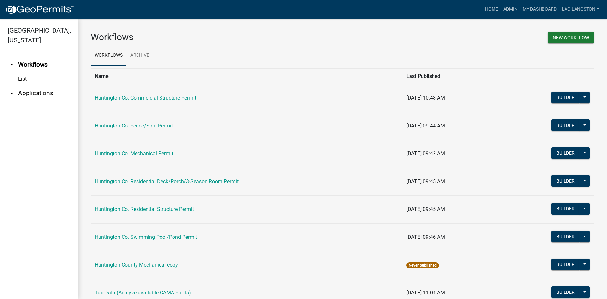 The width and height of the screenshot is (607, 299). I want to click on a: Home, so click(491, 9).